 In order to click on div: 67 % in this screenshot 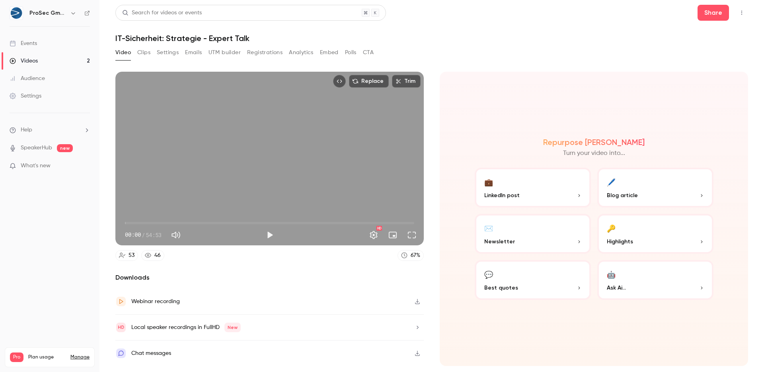, I will do `click(415, 255)`.